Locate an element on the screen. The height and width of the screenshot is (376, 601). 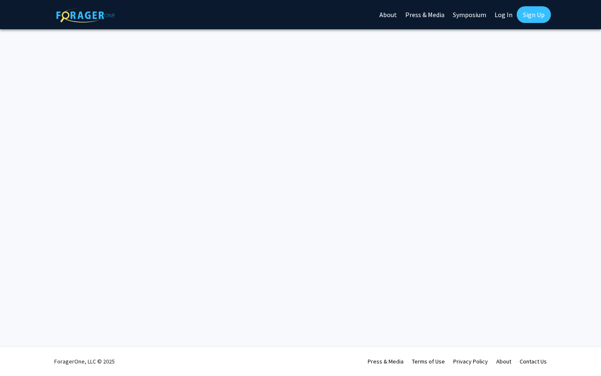
a: About is located at coordinates (504, 361).